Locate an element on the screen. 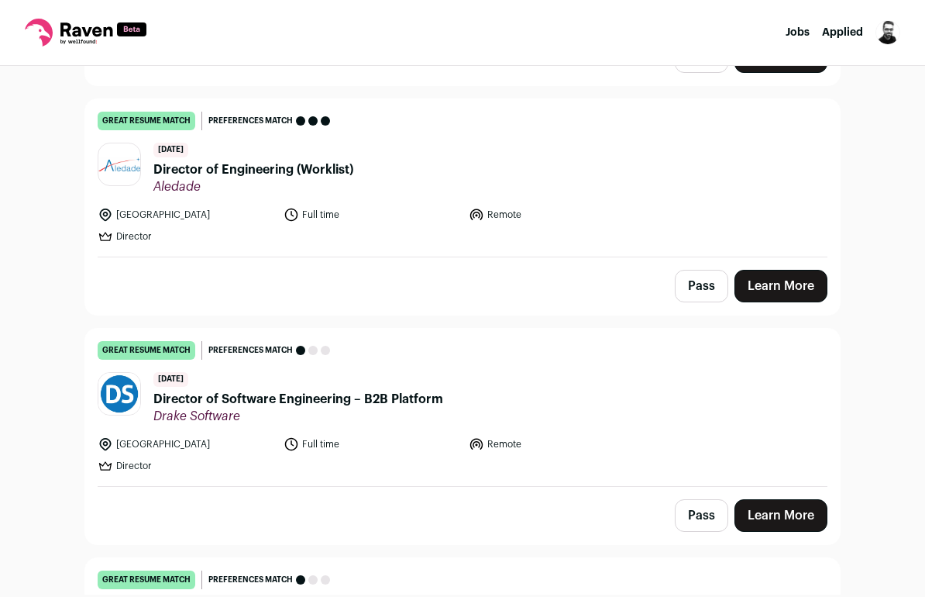 This screenshot has height=597, width=925. img: 872ed3c5d3d04980a3463b7bfa37b263b682a77eaba13eb362730722b187098f.jpg is located at coordinates (119, 164).